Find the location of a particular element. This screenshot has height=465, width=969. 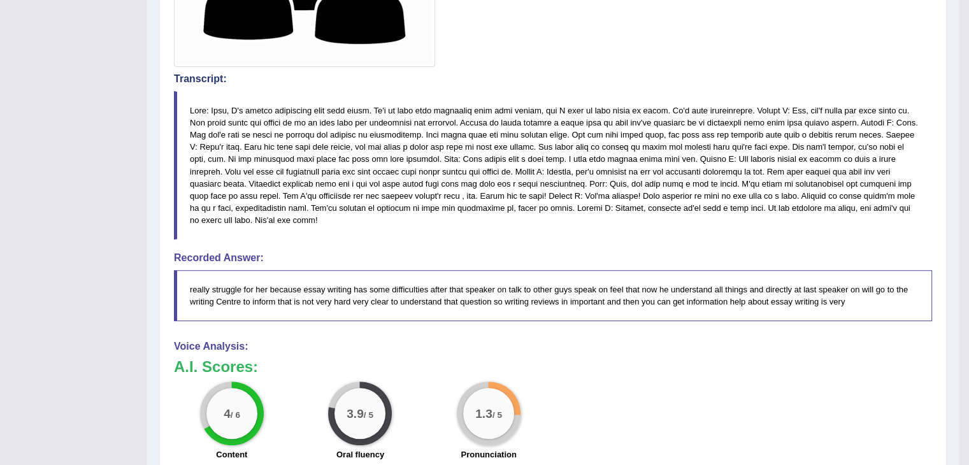

big: 1.3 is located at coordinates (483, 413).